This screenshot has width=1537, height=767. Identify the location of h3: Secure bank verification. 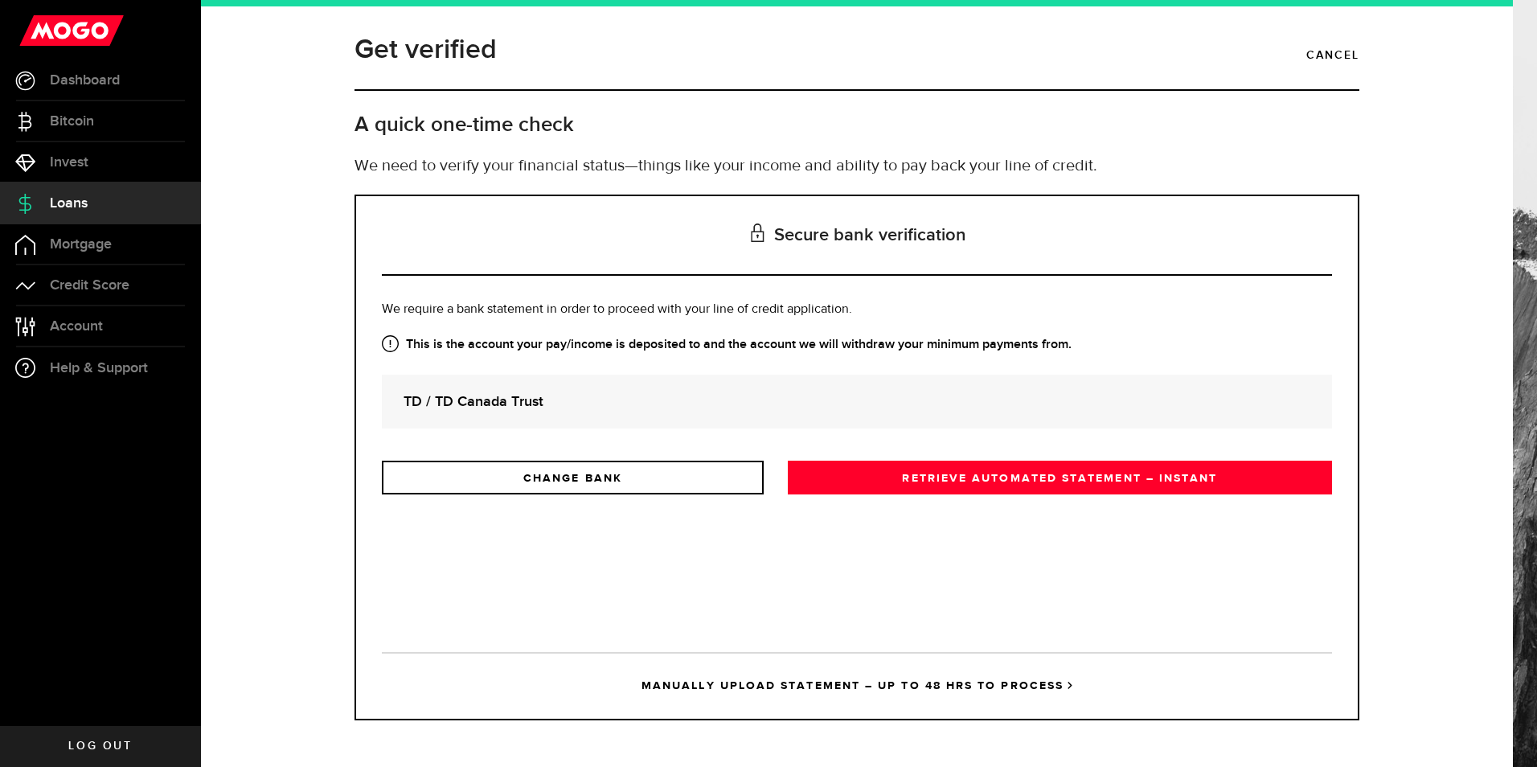
(857, 236).